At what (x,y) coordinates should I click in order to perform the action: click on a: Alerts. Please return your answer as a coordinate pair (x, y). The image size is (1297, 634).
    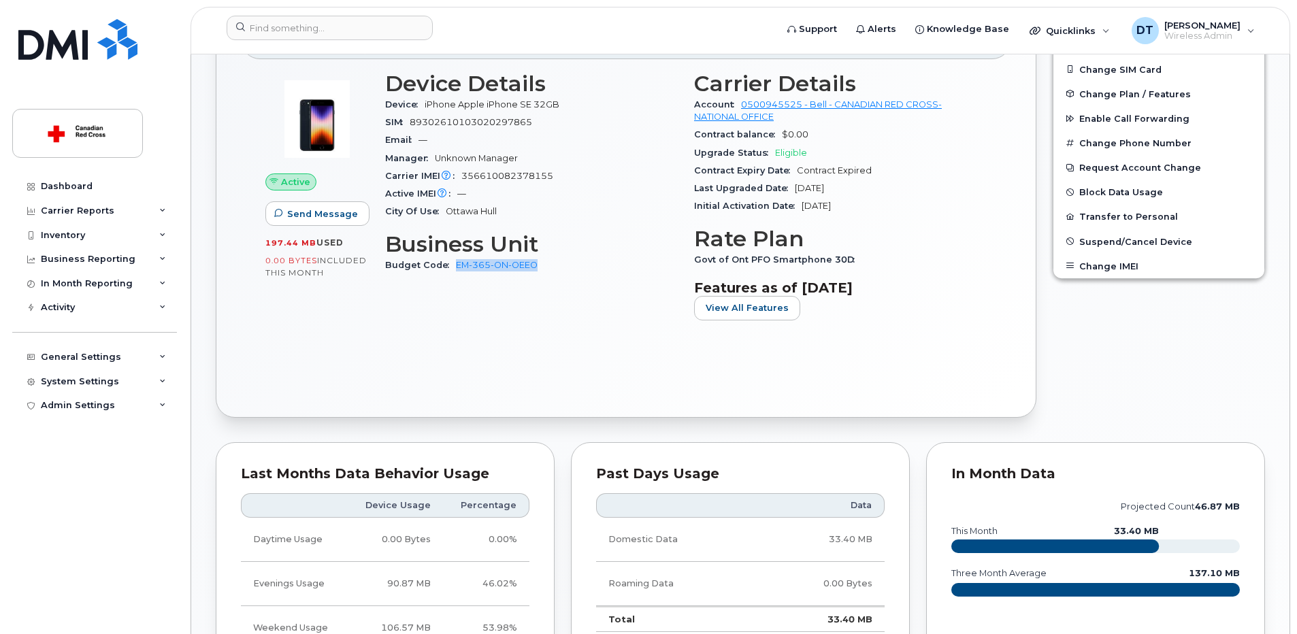
    Looking at the image, I should click on (876, 29).